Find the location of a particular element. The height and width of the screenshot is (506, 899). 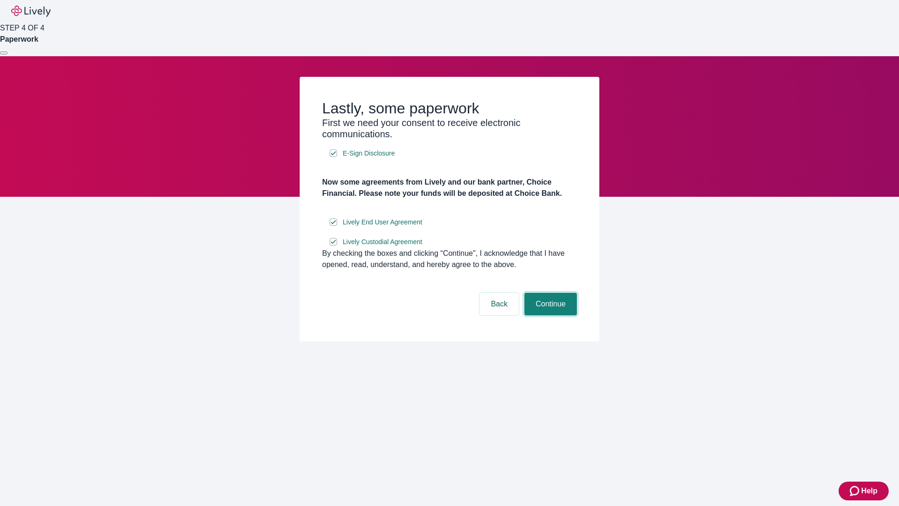

h4: Now some agreements from Lively and our bank partner, Choice Financial. Please note your funds wi... is located at coordinates (450, 188).